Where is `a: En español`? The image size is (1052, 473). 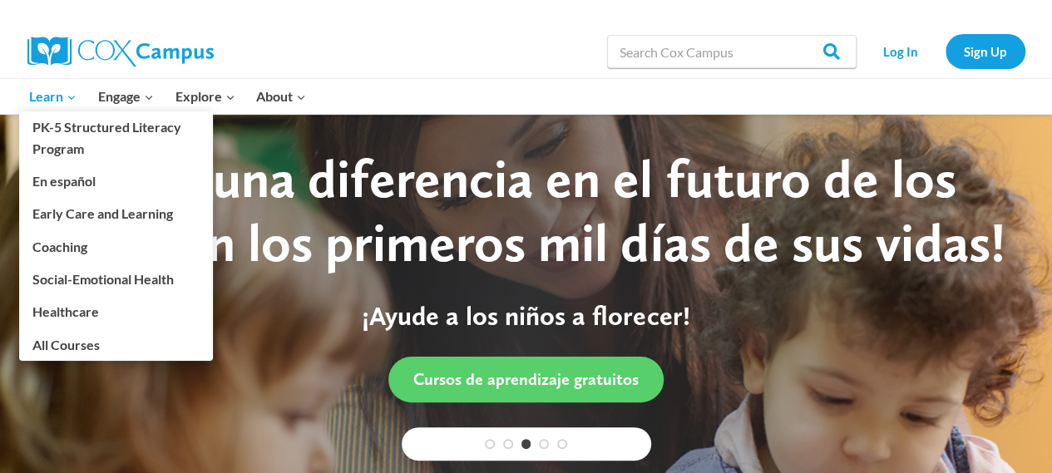
a: En español is located at coordinates (116, 181).